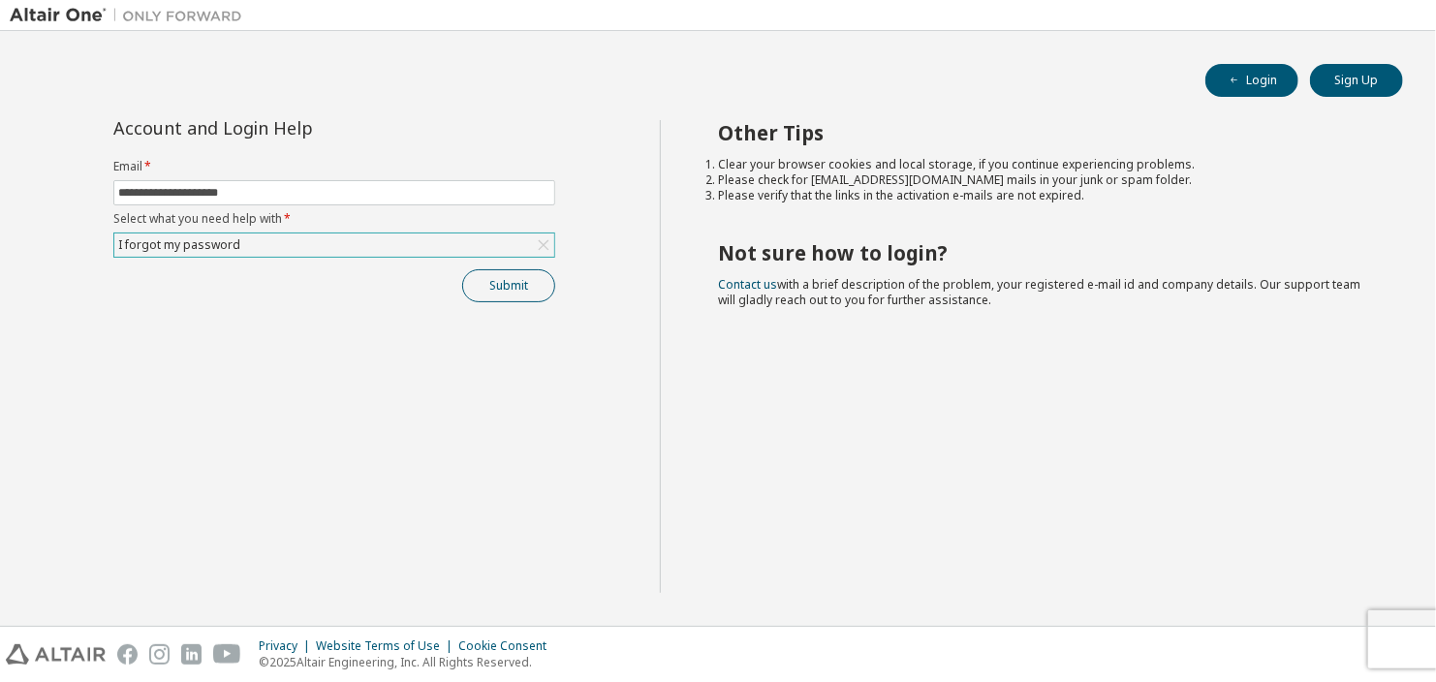 The height and width of the screenshot is (682, 1436). Describe the element at coordinates (227, 654) in the screenshot. I see `img: youtube.svg` at that location.